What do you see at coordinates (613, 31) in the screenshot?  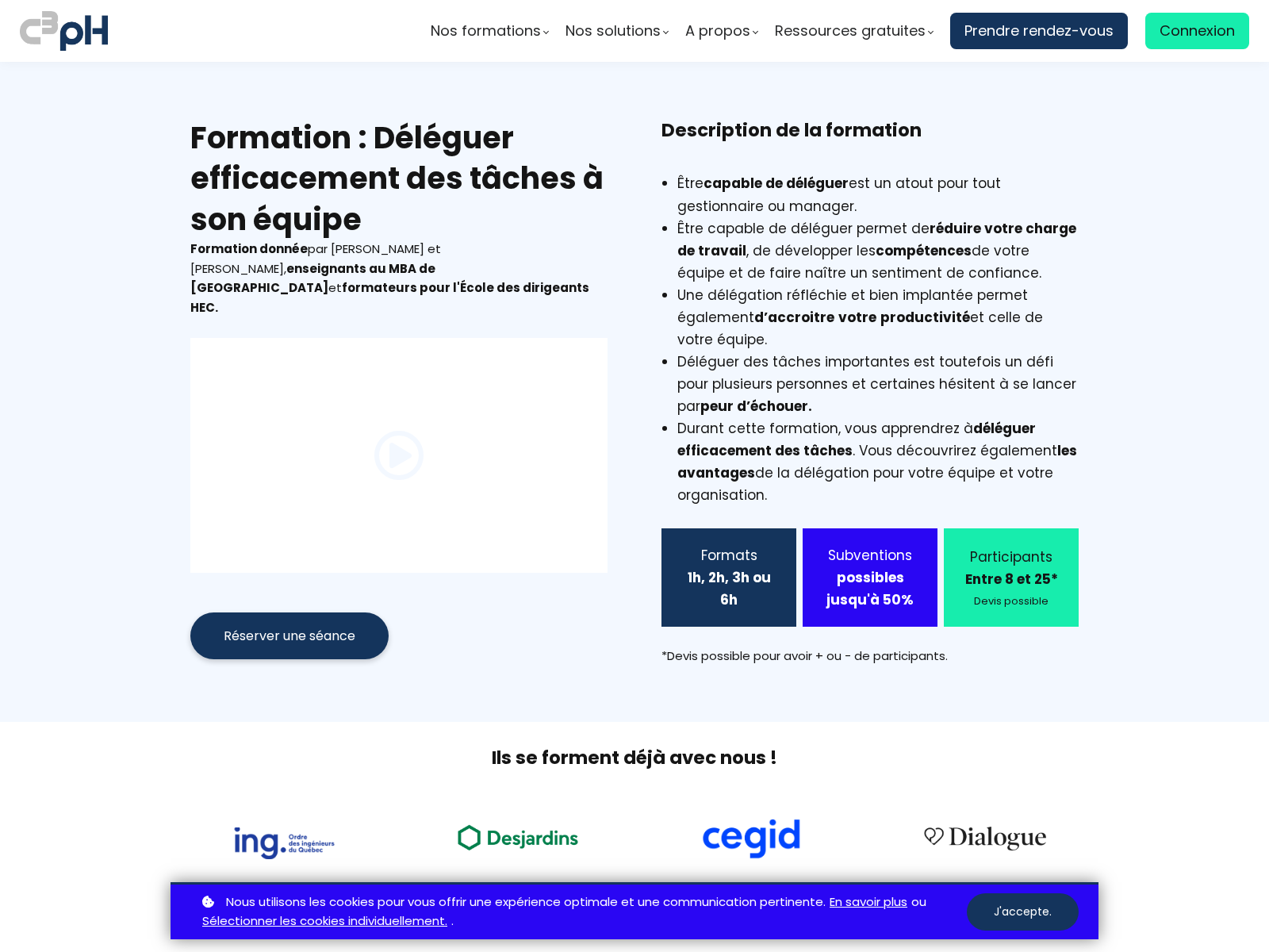 I see `span: Nos solutions` at bounding box center [613, 31].